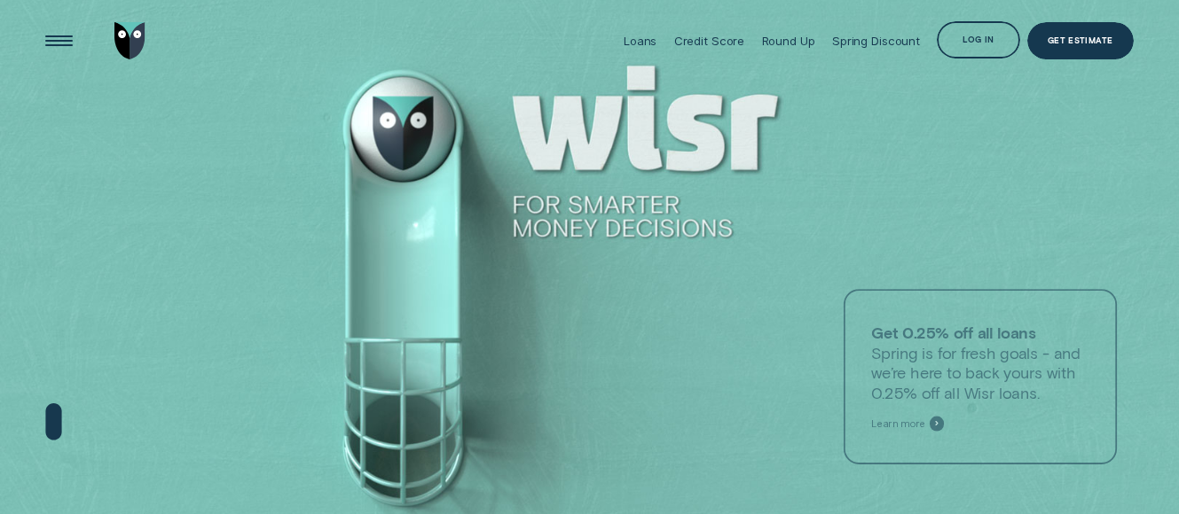  Describe the element at coordinates (709, 41) in the screenshot. I see `div: Credit Score` at that location.